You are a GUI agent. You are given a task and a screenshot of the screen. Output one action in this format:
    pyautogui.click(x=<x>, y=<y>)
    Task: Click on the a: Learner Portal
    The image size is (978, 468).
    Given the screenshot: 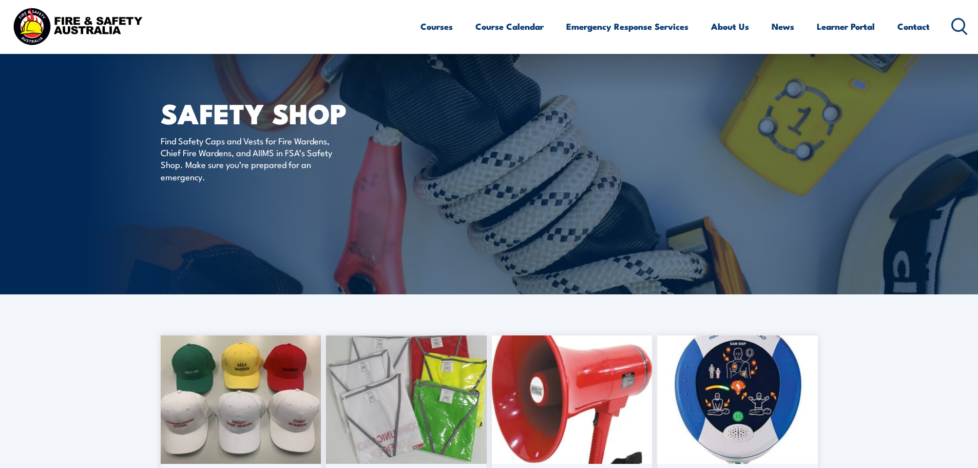 What is the action you would take?
    pyautogui.click(x=846, y=26)
    